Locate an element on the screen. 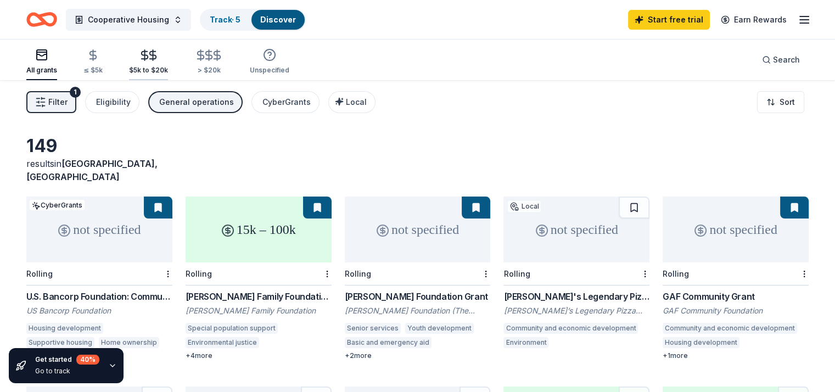 The image size is (835, 392). div: US Bancorp Foundation is located at coordinates (99, 311).